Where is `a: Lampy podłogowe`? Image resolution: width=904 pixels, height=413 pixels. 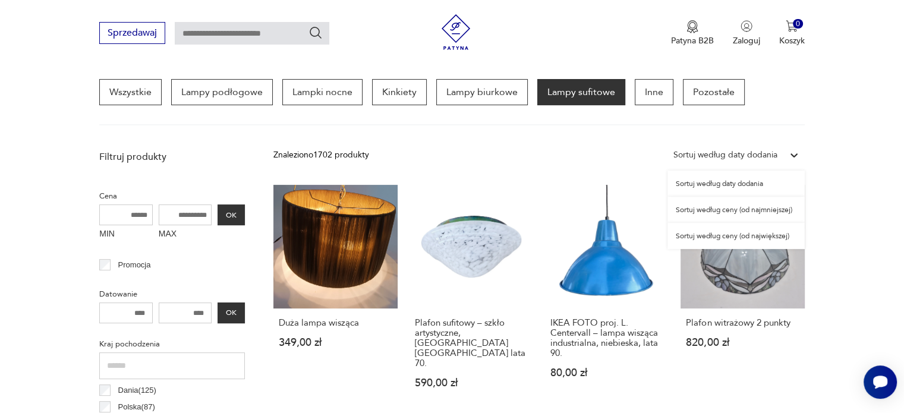 a: Lampy podłogowe is located at coordinates (222, 92).